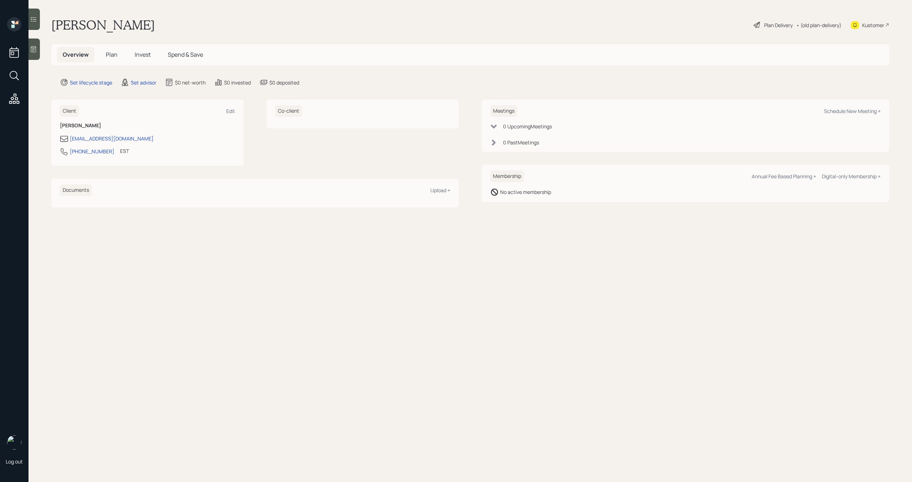  Describe the element at coordinates (779, 25) in the screenshot. I see `div: Plan Delivery` at that location.